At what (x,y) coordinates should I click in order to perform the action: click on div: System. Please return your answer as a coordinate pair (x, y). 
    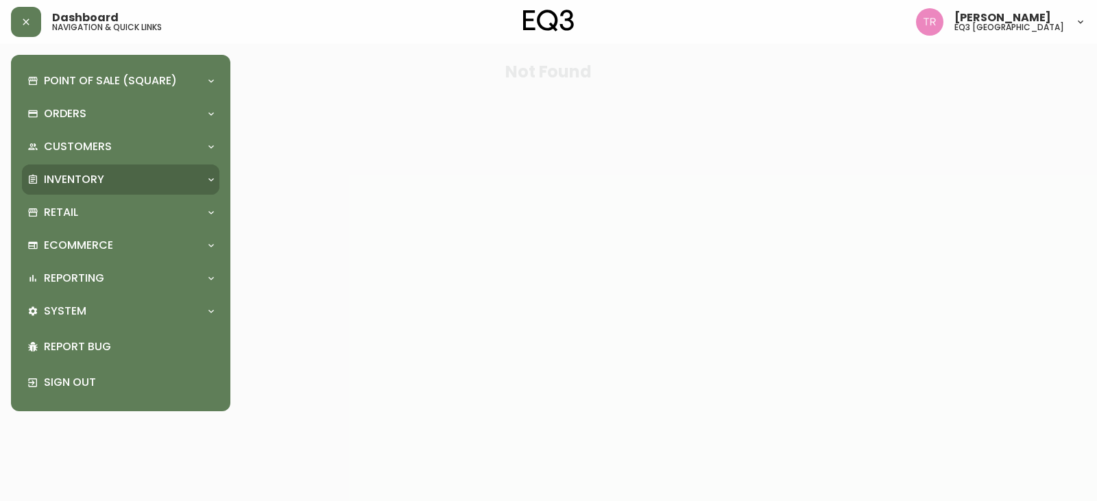
    Looking at the image, I should click on (121, 311).